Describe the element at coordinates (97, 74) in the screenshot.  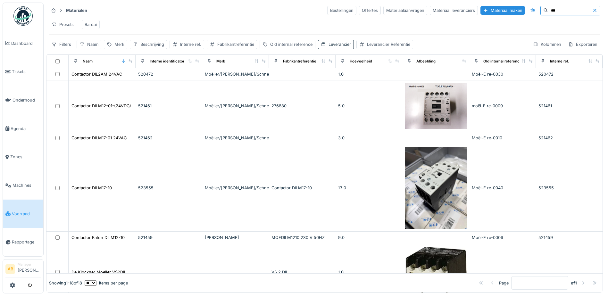
I see `div: Contactor DIL2AM 24VAC` at that location.